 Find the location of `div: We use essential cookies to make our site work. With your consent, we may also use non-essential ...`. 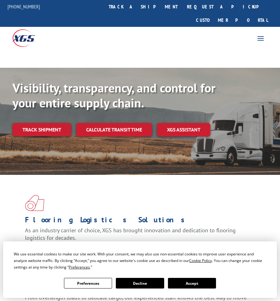

div: We use essential cookies to make our site work. With your consent, we may also use non-essential ... is located at coordinates (140, 261).